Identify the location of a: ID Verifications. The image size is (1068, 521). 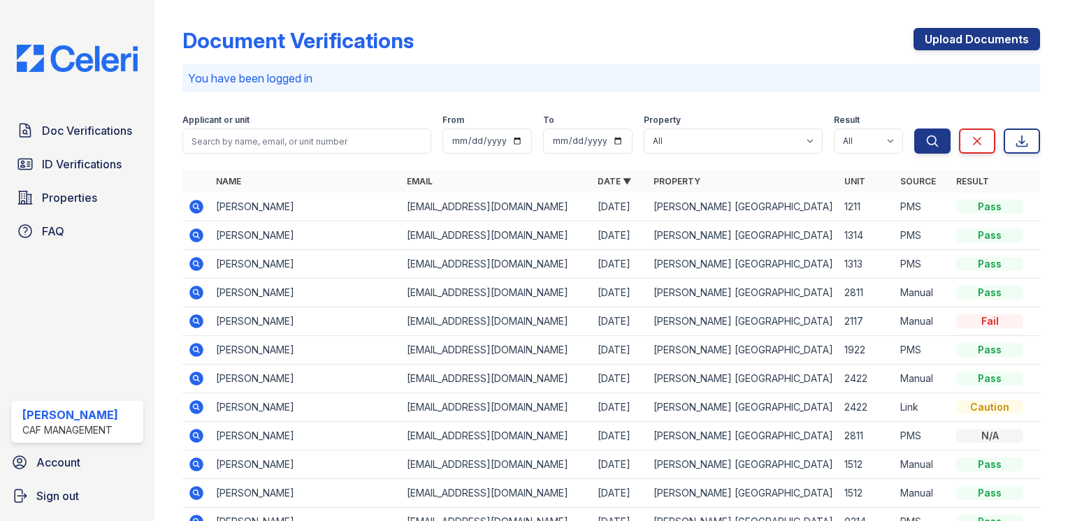
(77, 164).